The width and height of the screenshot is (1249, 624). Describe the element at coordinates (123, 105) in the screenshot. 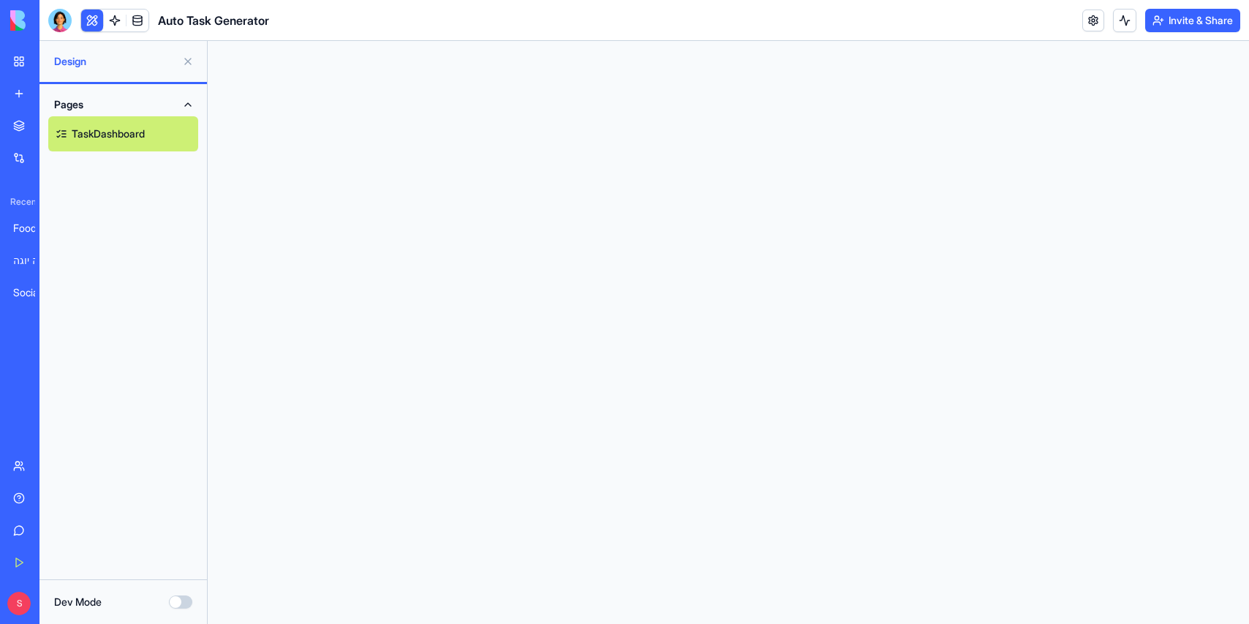

I see `button: Pages` at that location.